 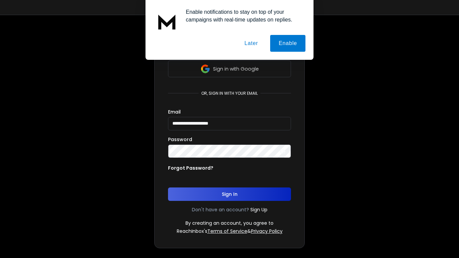 What do you see at coordinates (259, 210) in the screenshot?
I see `a: Sign Up` at bounding box center [259, 210].